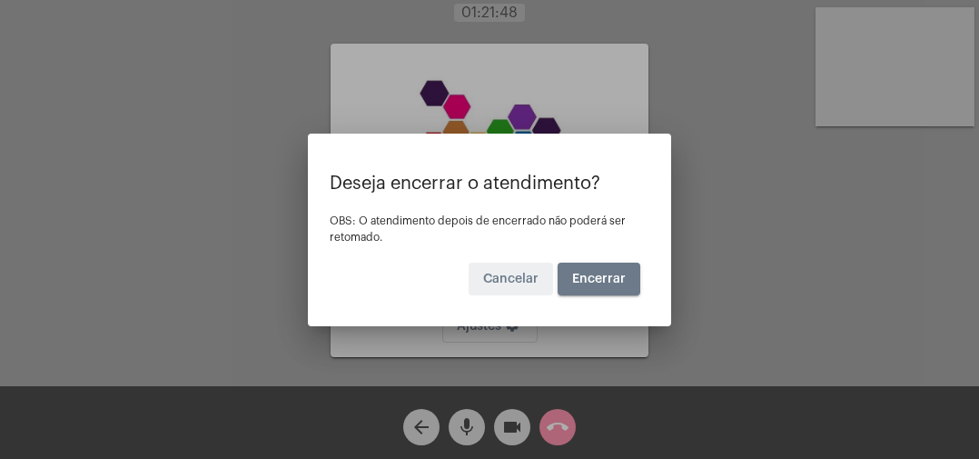  What do you see at coordinates (510, 279) in the screenshot?
I see `button: Cancelar` at bounding box center [510, 279].